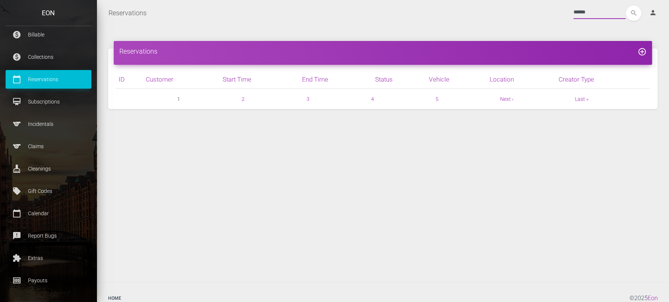 The image size is (669, 302). Describe the element at coordinates (521, 79) in the screenshot. I see `th: Location` at that location.